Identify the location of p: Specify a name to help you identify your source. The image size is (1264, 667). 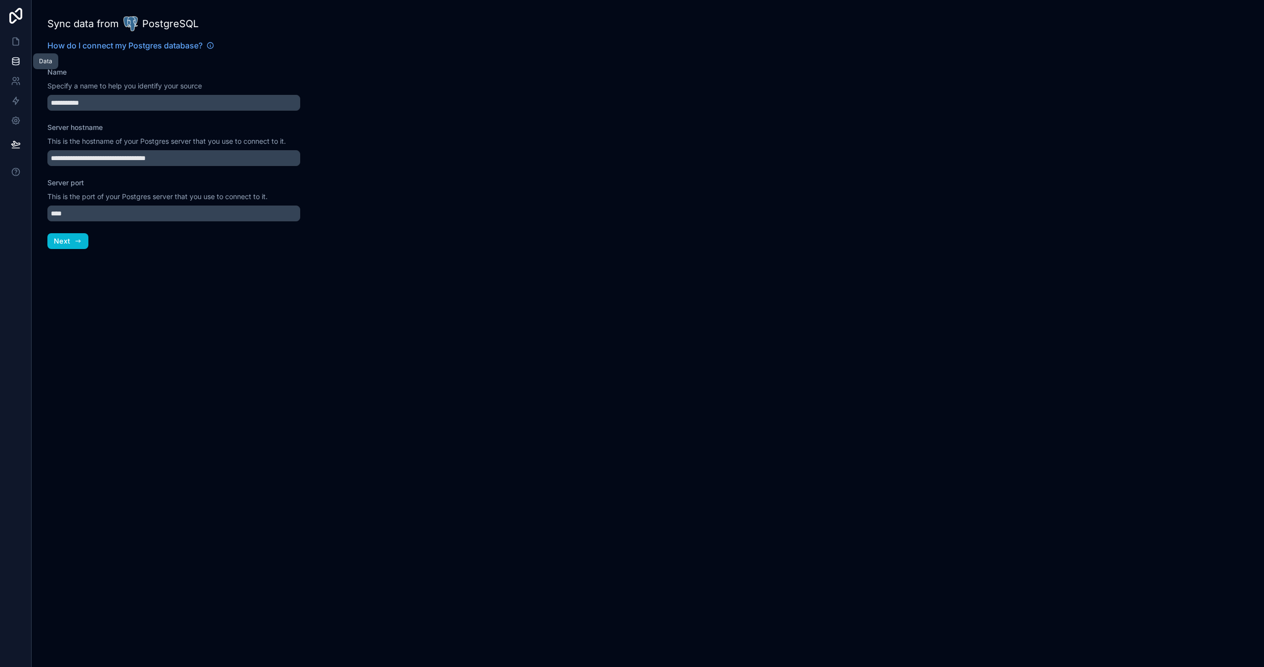
(174, 86).